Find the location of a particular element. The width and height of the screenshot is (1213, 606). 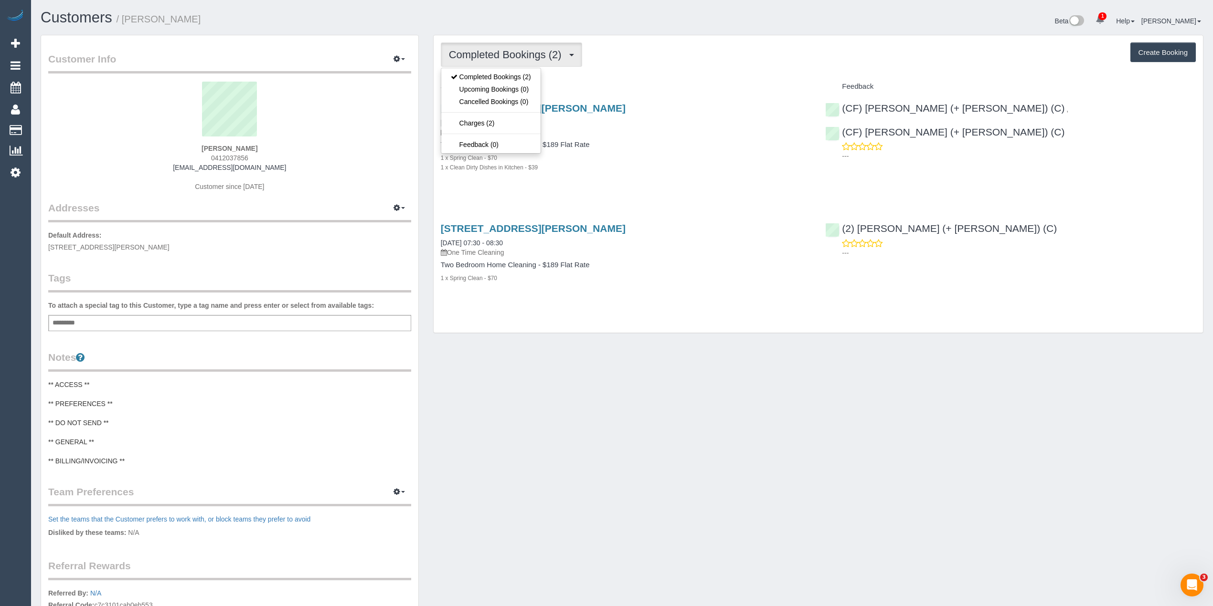

span: 1 is located at coordinates (1102, 16).